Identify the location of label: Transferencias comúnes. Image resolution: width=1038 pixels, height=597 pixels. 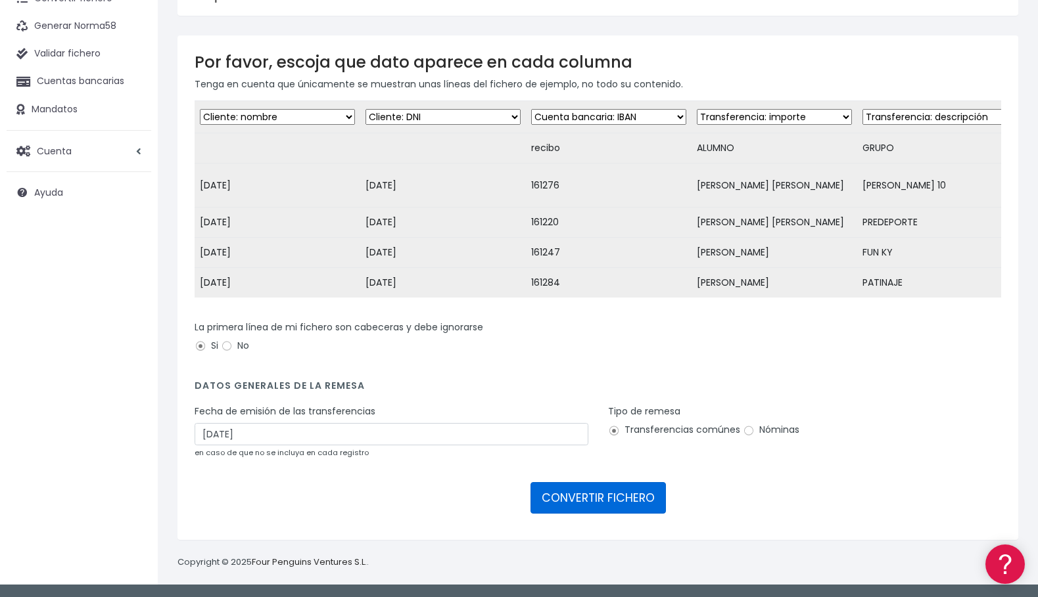
(674, 430).